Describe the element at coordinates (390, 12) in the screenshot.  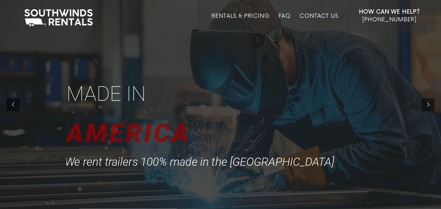
I see `strong: How Can We Help?` at that location.